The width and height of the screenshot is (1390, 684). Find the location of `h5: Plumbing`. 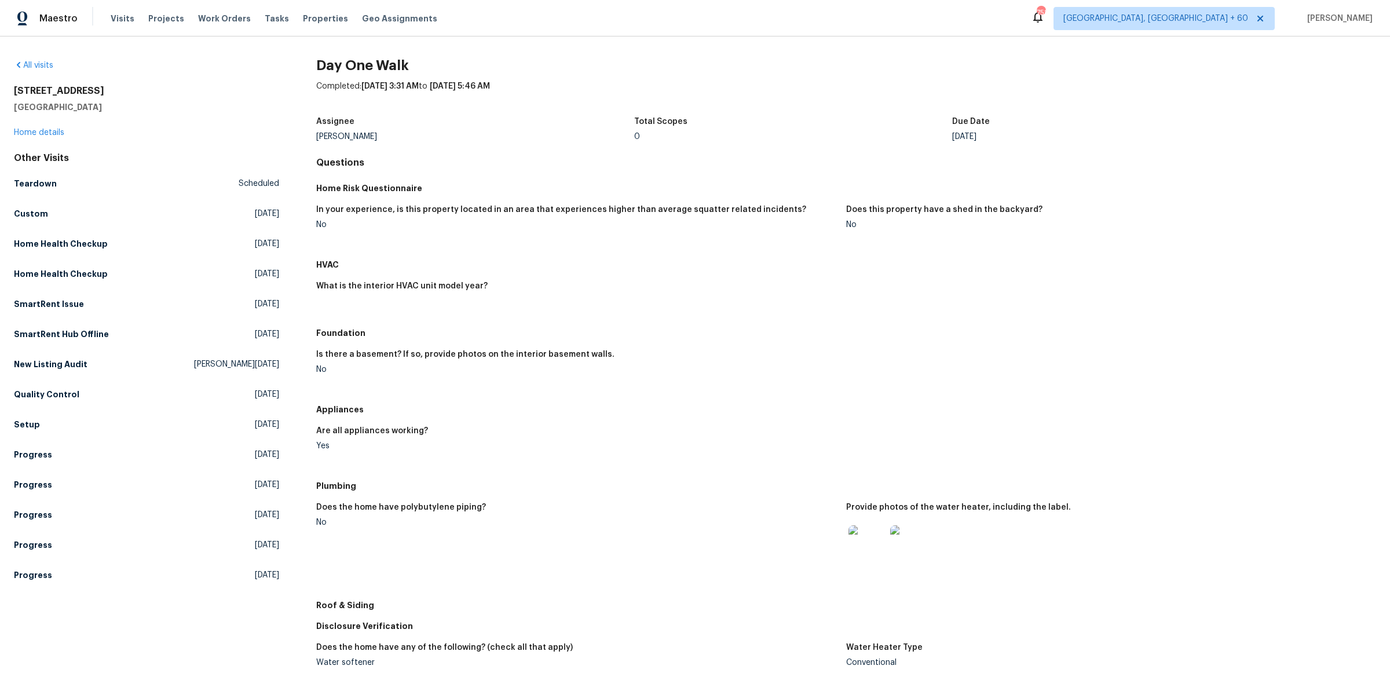

h5: Plumbing is located at coordinates (846, 486).